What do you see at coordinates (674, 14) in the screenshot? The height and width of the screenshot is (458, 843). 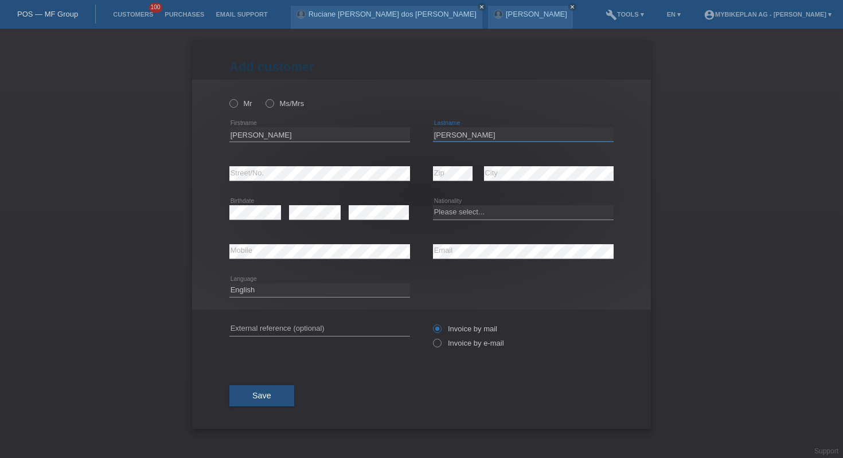 I see `a: EN ▾` at bounding box center [674, 14].